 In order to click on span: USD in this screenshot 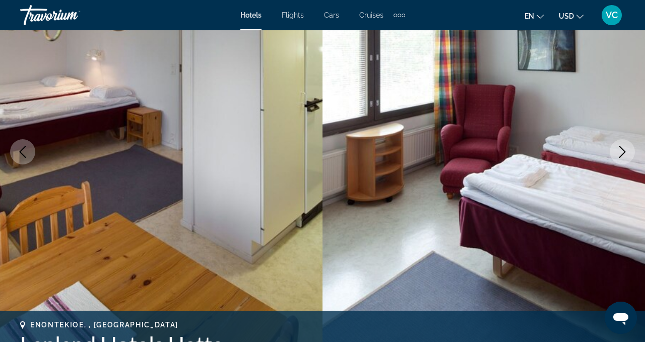, I will do `click(567, 16)`.